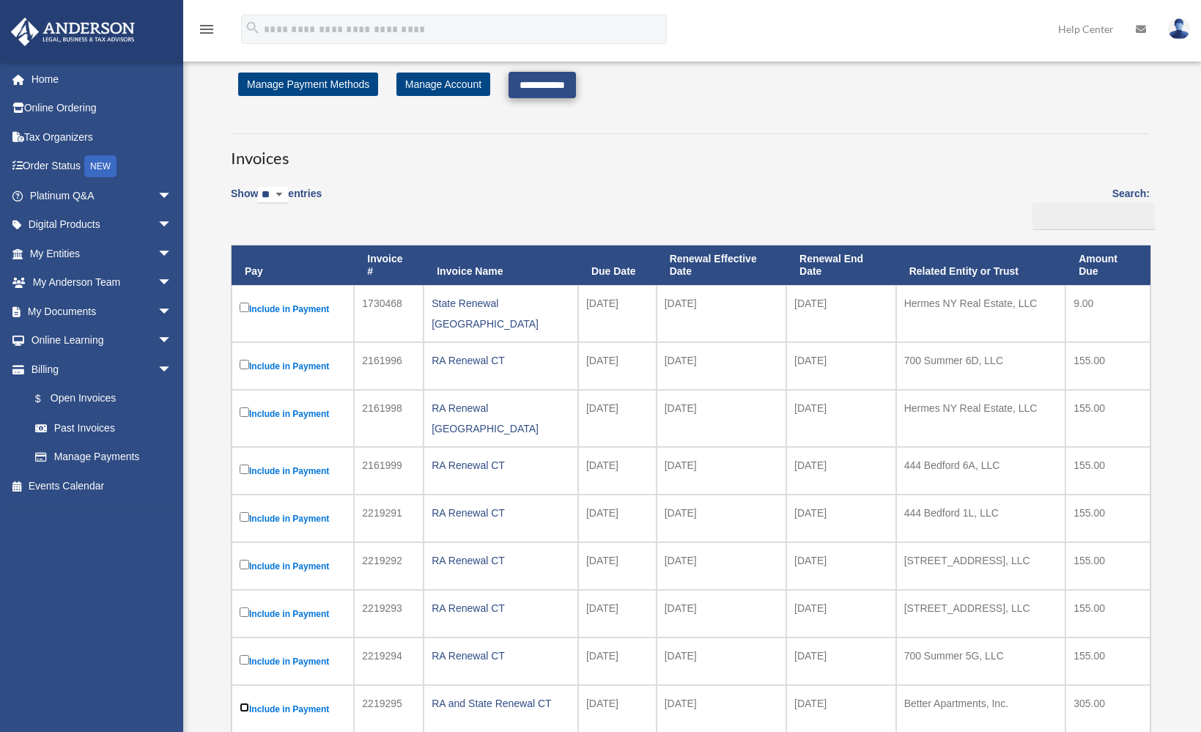  What do you see at coordinates (253, 28) in the screenshot?
I see `i: search` at bounding box center [253, 28].